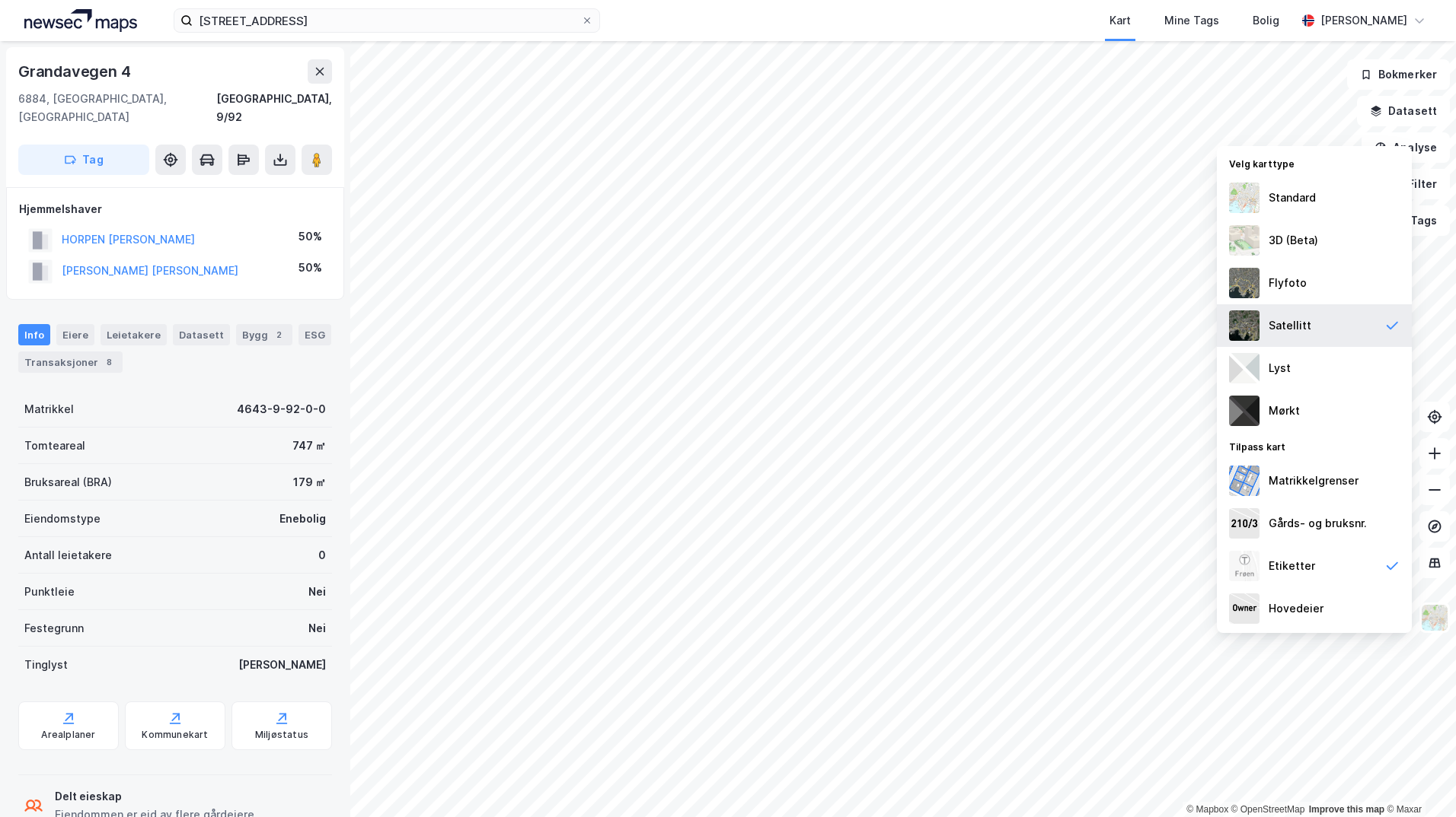 This screenshot has width=1456, height=817. Describe the element at coordinates (1279, 368) in the screenshot. I see `div: Lyst` at that location.